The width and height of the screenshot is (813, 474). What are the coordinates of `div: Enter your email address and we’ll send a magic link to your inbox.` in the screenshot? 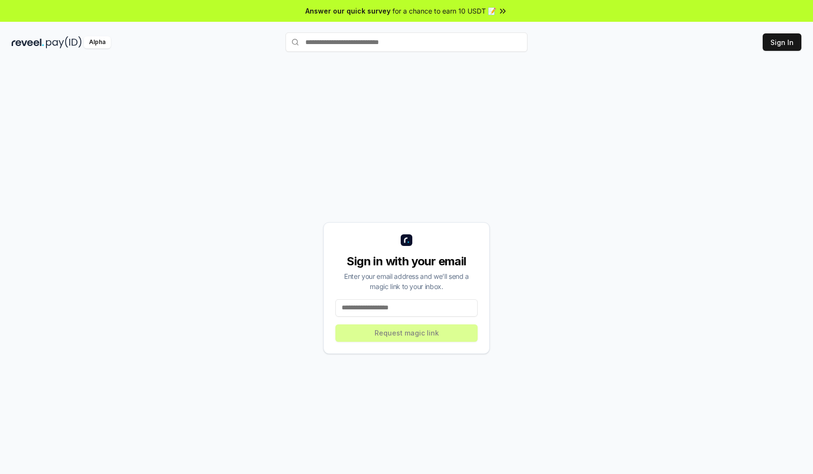 It's located at (406, 281).